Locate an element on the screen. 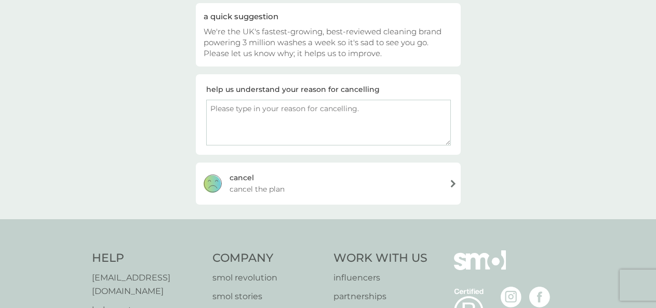 This screenshot has height=308, width=656. p: smol stories is located at coordinates (268, 297).